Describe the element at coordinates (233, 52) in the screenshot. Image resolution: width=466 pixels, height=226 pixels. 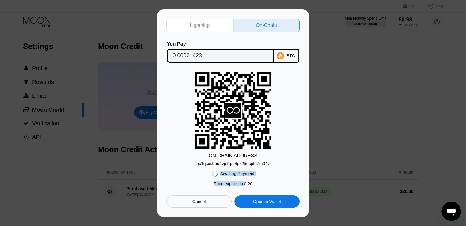
I see `div: You PayBTC` at that location.